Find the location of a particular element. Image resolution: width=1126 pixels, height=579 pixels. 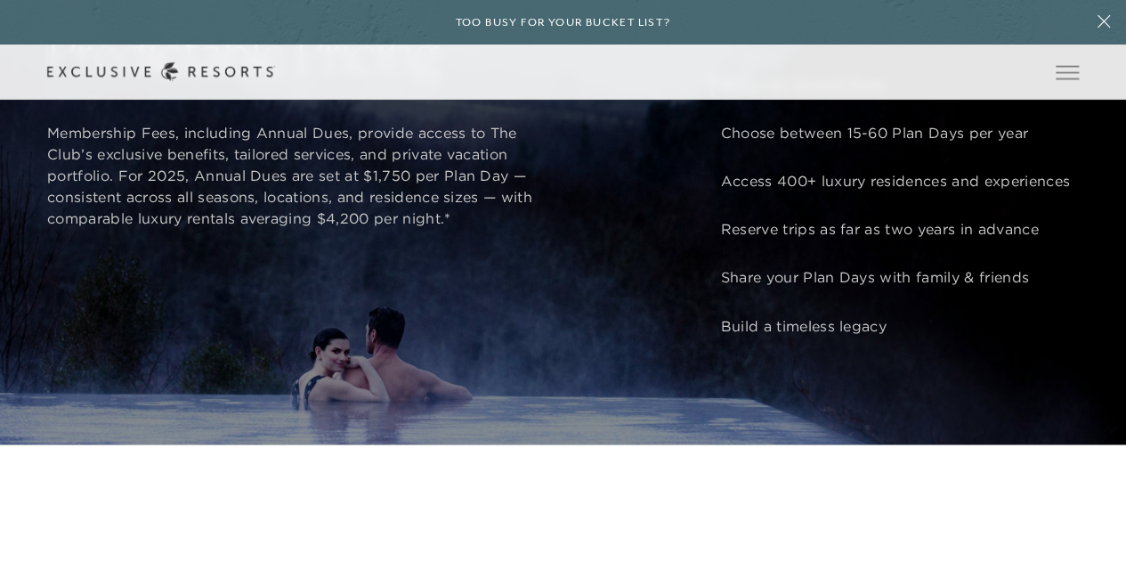

p: Share your Plan Days with family & friends is located at coordinates (894, 277).